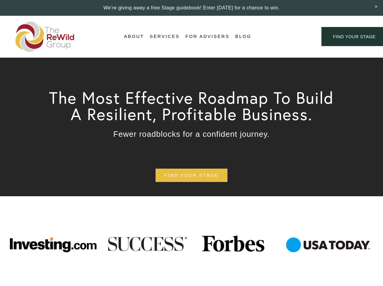  What do you see at coordinates (207, 37) in the screenshot?
I see `a: For Advisers` at bounding box center [207, 37].